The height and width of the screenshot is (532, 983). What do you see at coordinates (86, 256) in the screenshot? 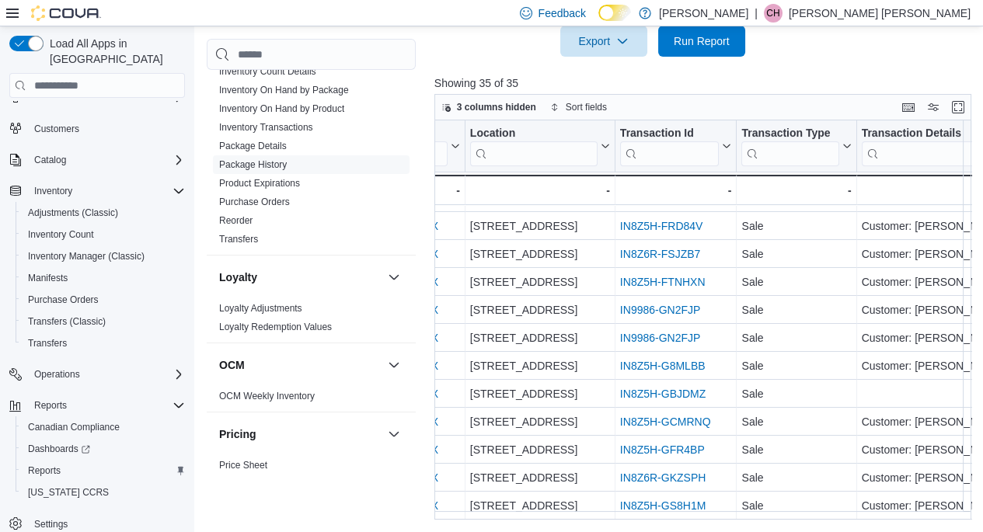
I see `span: Inventory Manager (Classic)` at bounding box center [86, 256].